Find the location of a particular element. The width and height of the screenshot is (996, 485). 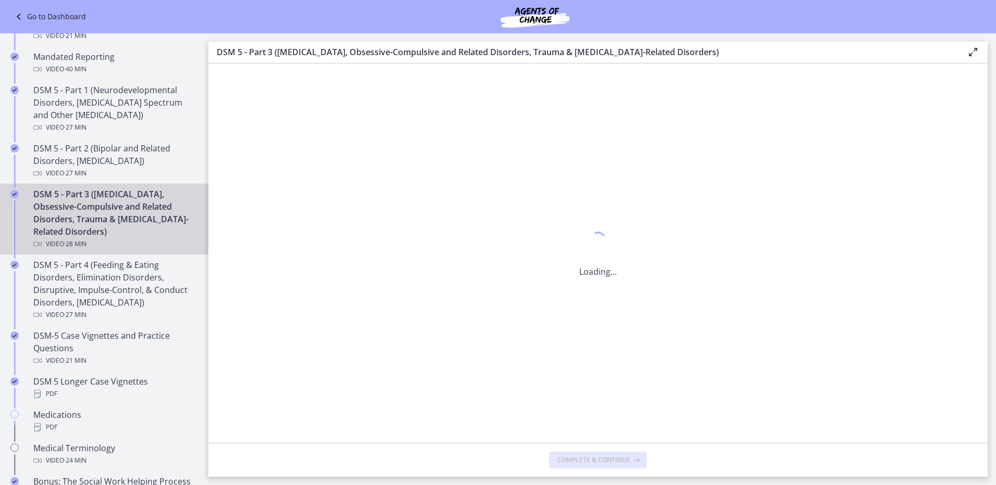

div: 1 is located at coordinates (598, 241).